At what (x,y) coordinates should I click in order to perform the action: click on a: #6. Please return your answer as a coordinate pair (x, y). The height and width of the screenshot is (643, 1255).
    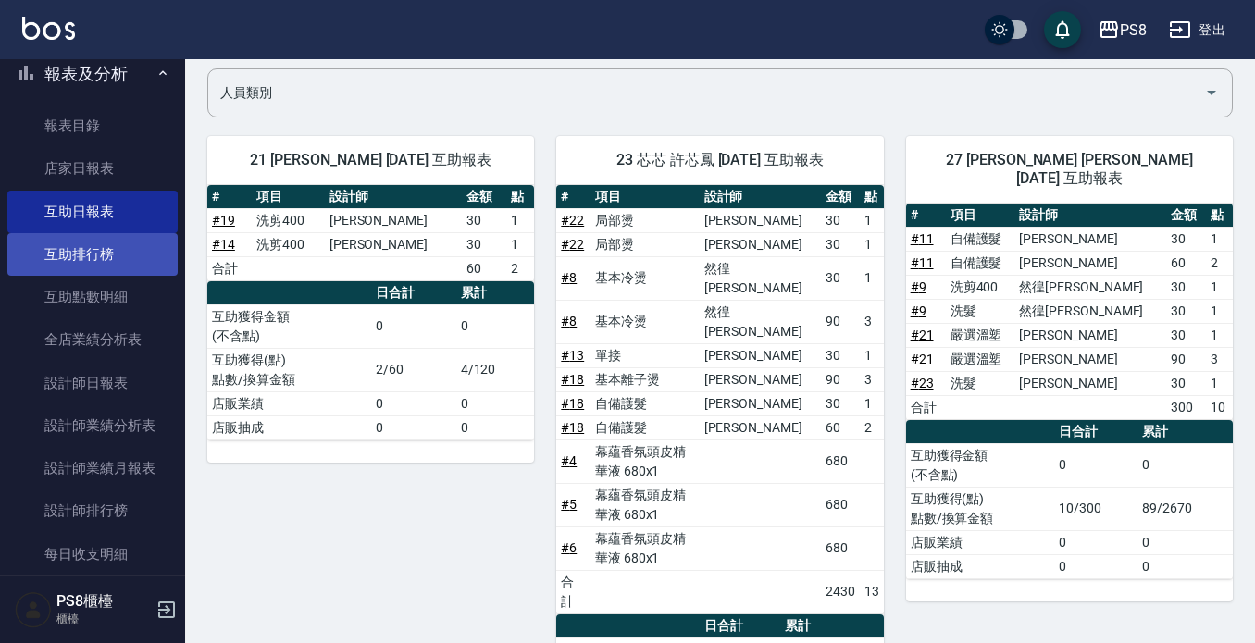
    Looking at the image, I should click on (568, 548).